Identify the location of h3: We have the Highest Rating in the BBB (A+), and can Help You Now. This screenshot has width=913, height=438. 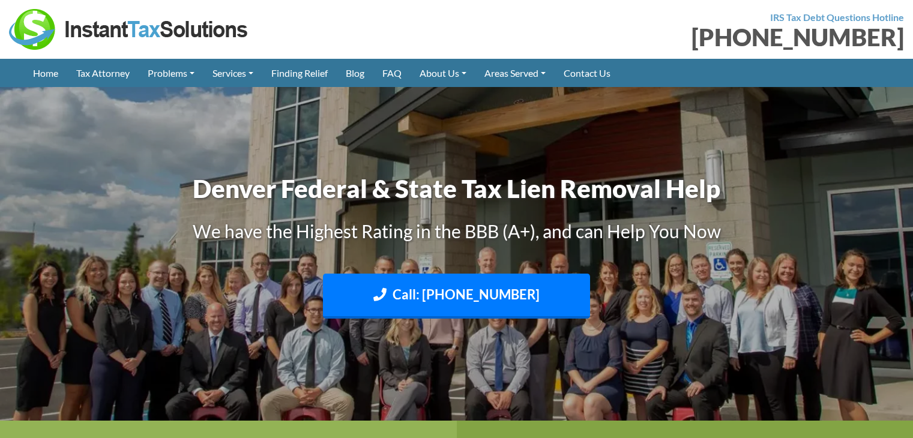
(457, 231).